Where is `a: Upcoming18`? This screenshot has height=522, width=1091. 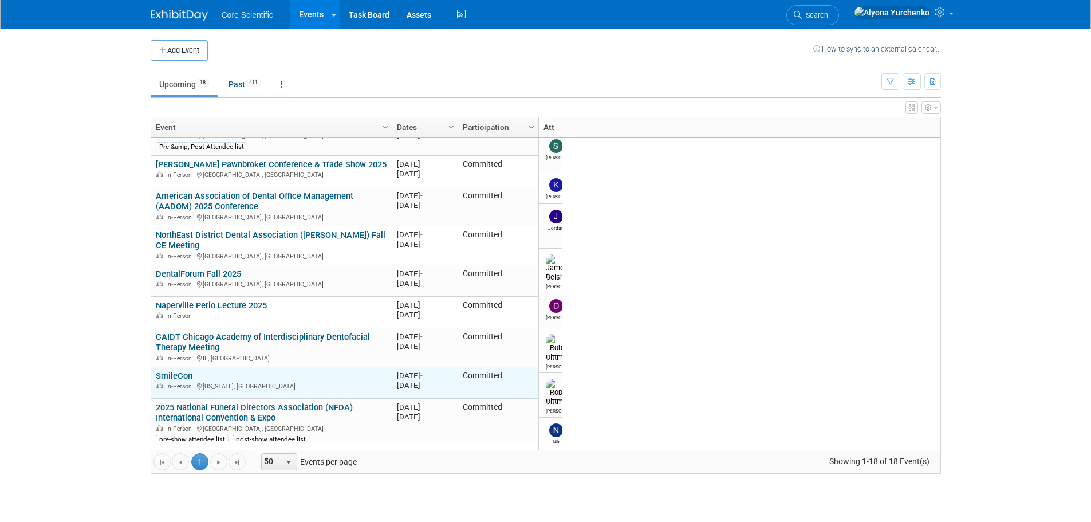 a: Upcoming18 is located at coordinates (184, 84).